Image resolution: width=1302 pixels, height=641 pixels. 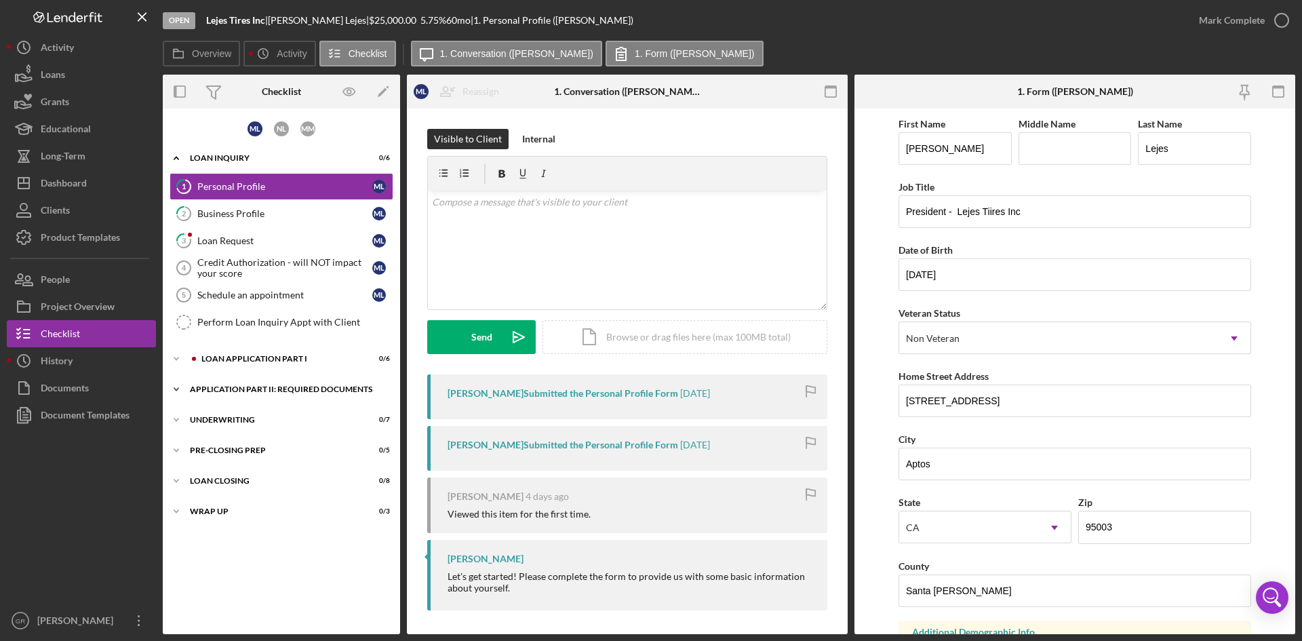 I want to click on div: Underwriting, so click(x=273, y=420).